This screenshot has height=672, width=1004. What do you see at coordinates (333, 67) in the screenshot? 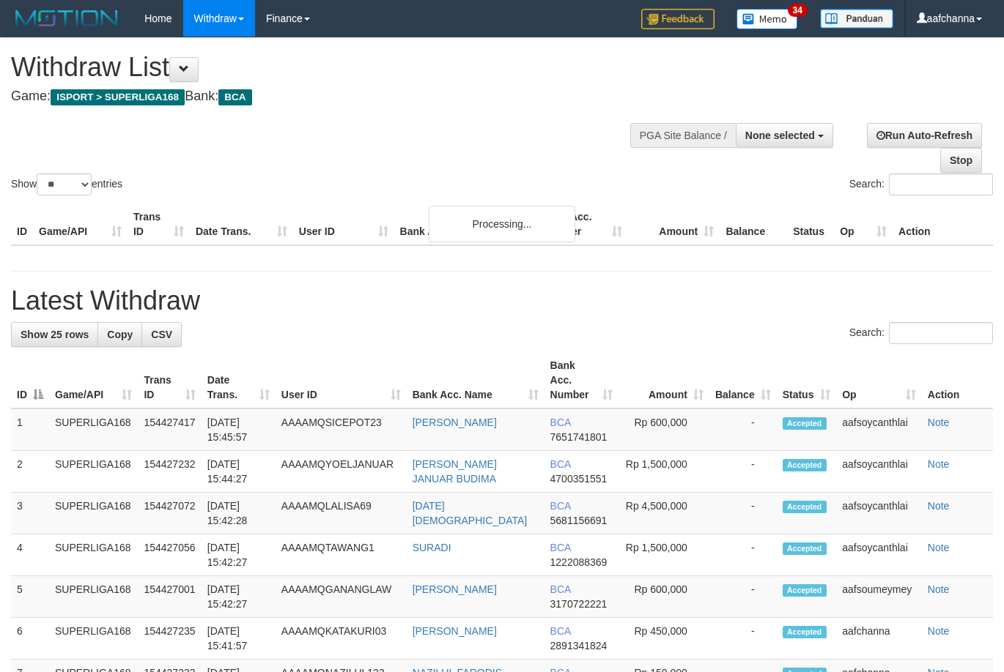
I see `h1: Withdraw List` at bounding box center [333, 67].